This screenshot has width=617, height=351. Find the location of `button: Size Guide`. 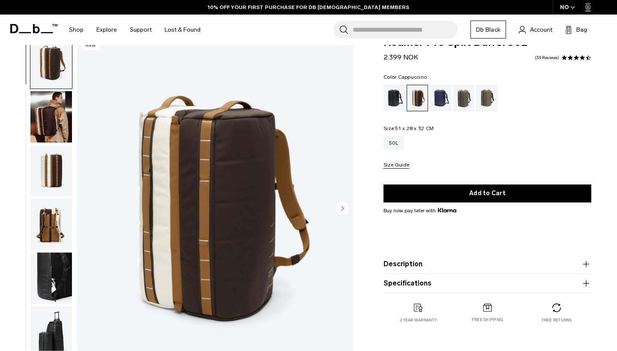

button: Size Guide is located at coordinates (396, 165).